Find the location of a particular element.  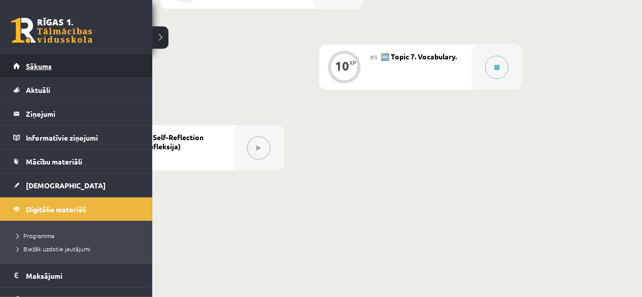

span: Programma is located at coordinates (34, 236).